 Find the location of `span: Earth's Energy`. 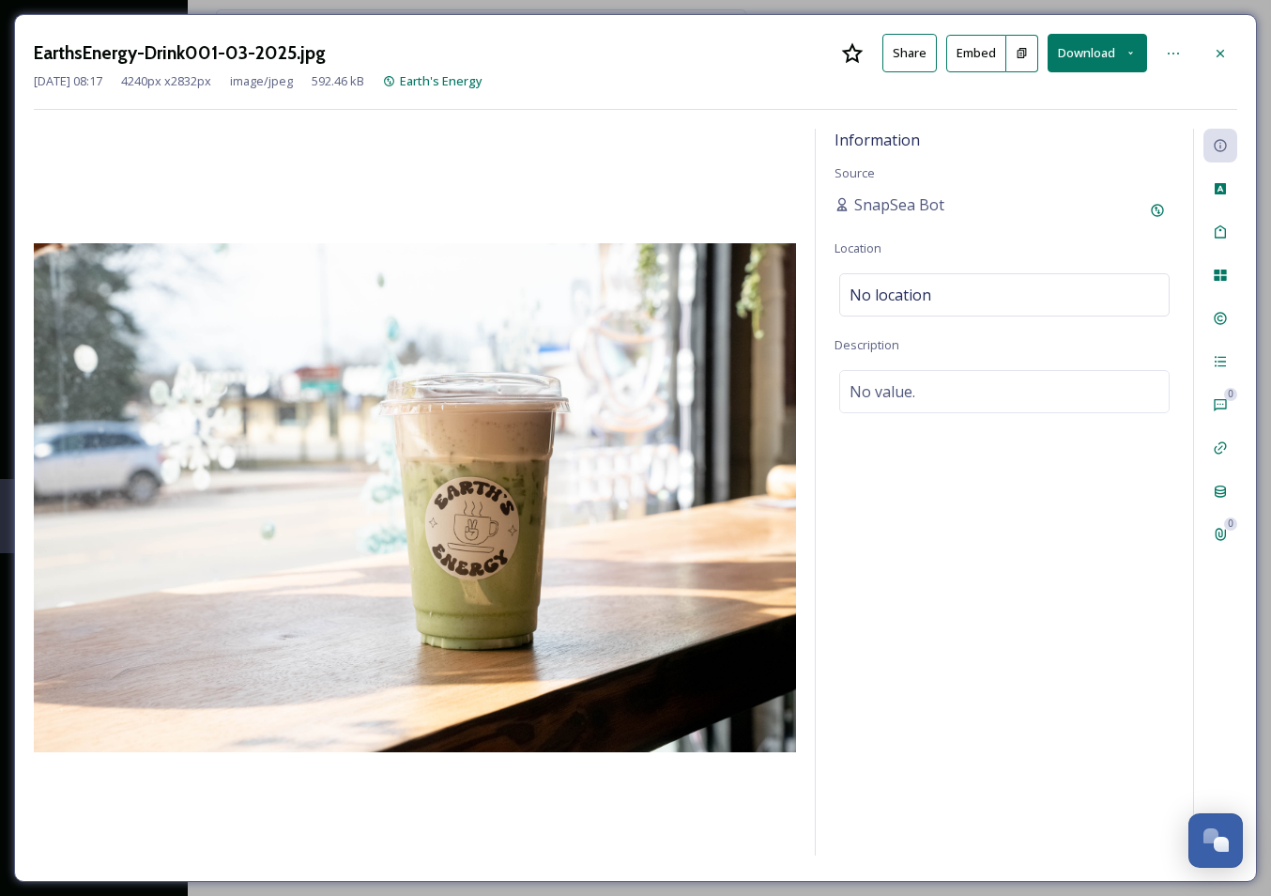

span: Earth's Energy is located at coordinates (441, 81).